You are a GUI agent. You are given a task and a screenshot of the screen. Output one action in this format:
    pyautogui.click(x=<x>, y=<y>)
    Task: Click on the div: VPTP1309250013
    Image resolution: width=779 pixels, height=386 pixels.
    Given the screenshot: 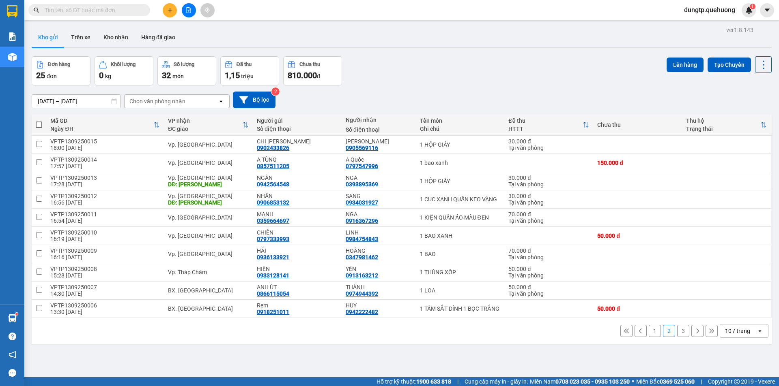 What is the action you would take?
    pyautogui.click(x=105, y=178)
    